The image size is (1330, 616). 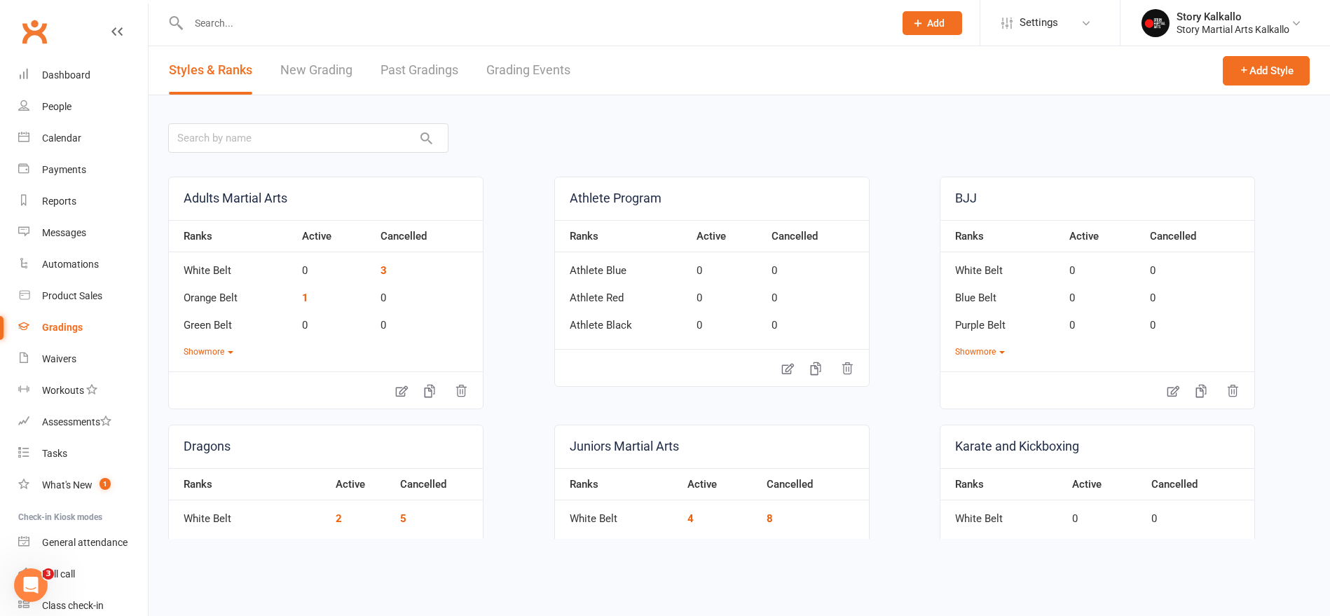 What do you see at coordinates (622, 266) in the screenshot?
I see `td: Athlete Blue` at bounding box center [622, 266].